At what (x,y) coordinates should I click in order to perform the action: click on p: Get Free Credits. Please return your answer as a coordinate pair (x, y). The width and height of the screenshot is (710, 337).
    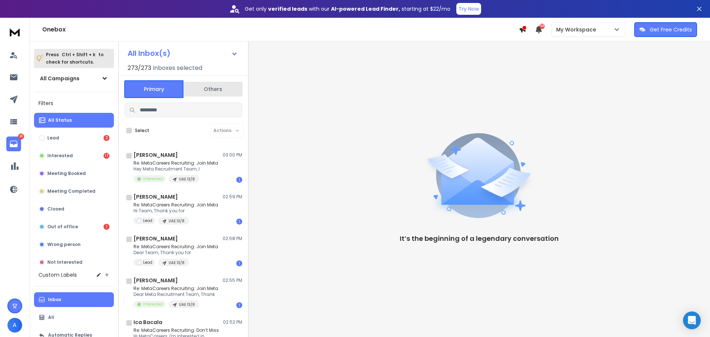
    Looking at the image, I should click on (671, 30).